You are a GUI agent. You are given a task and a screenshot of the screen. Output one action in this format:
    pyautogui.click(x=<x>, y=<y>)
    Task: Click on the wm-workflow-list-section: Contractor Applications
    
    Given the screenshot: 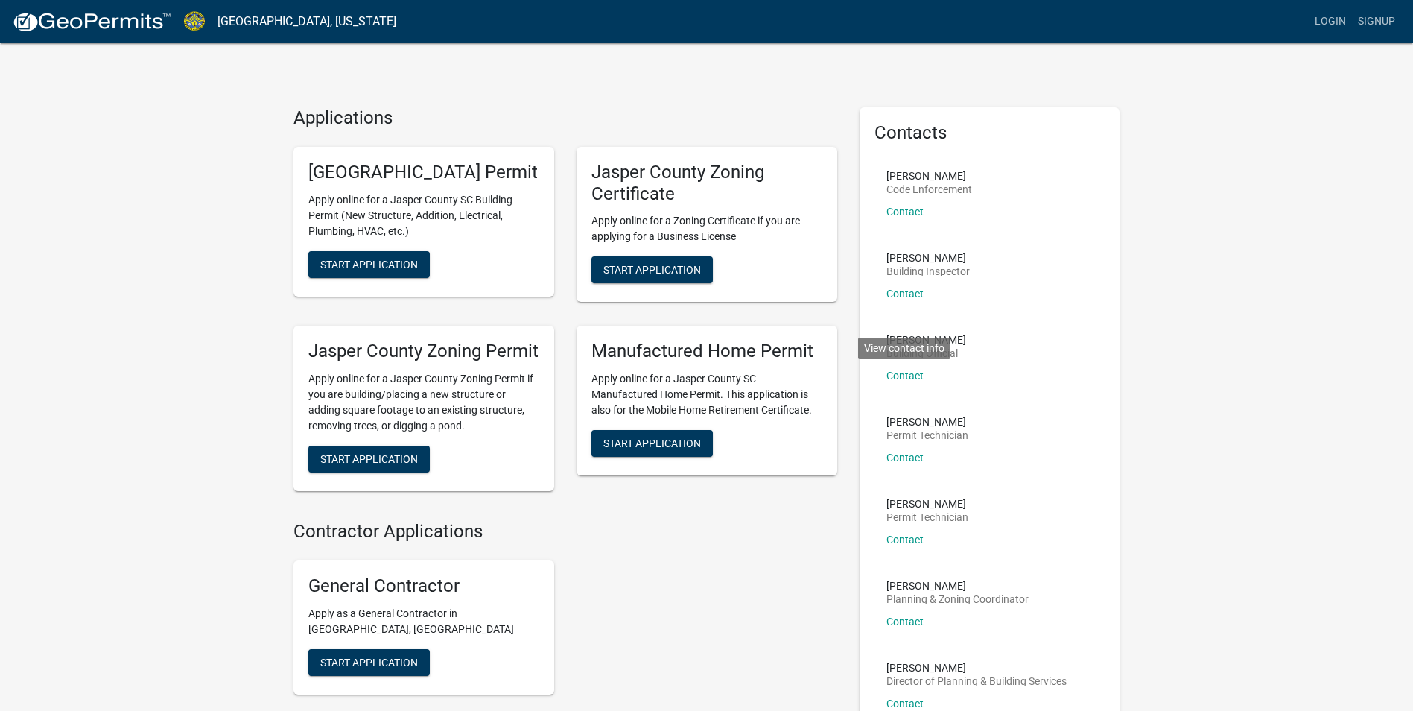 What is the action you would take?
    pyautogui.click(x=565, y=613)
    